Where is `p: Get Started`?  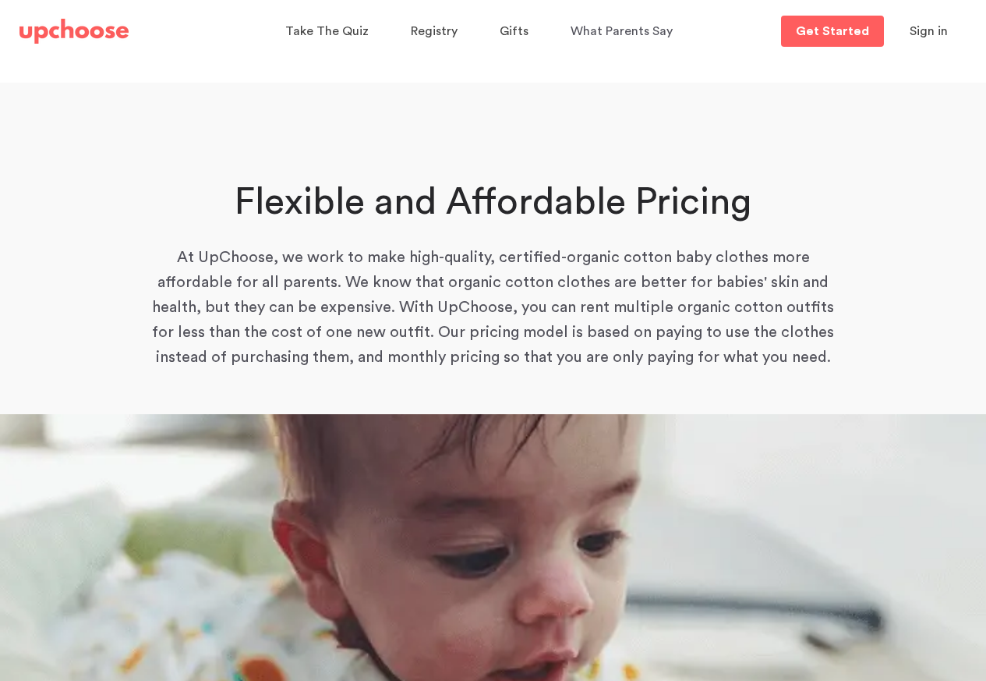 p: Get Started is located at coordinates (833, 31).